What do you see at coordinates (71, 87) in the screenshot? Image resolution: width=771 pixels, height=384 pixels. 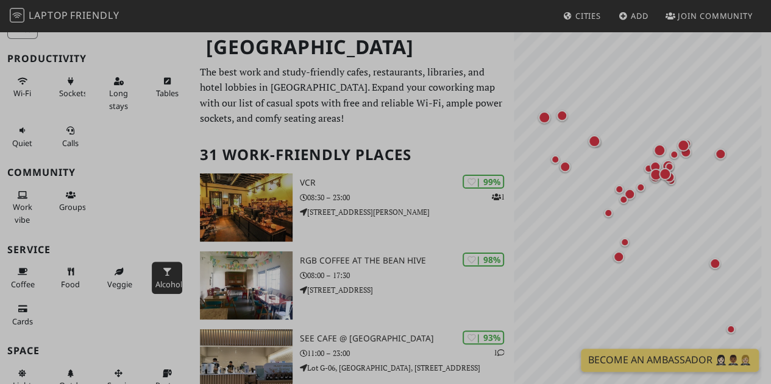 I see `button: Sockets` at bounding box center [71, 87].